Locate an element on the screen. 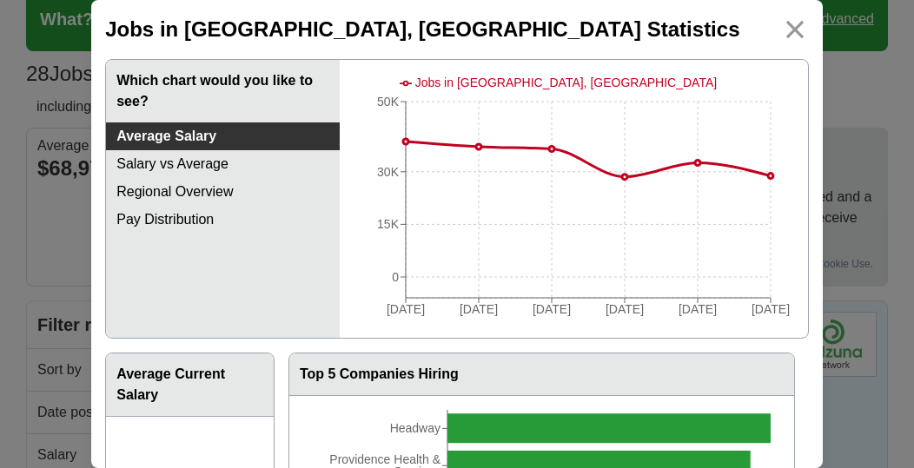 This screenshot has height=468, width=914. a: Regional Overview is located at coordinates (222, 192).